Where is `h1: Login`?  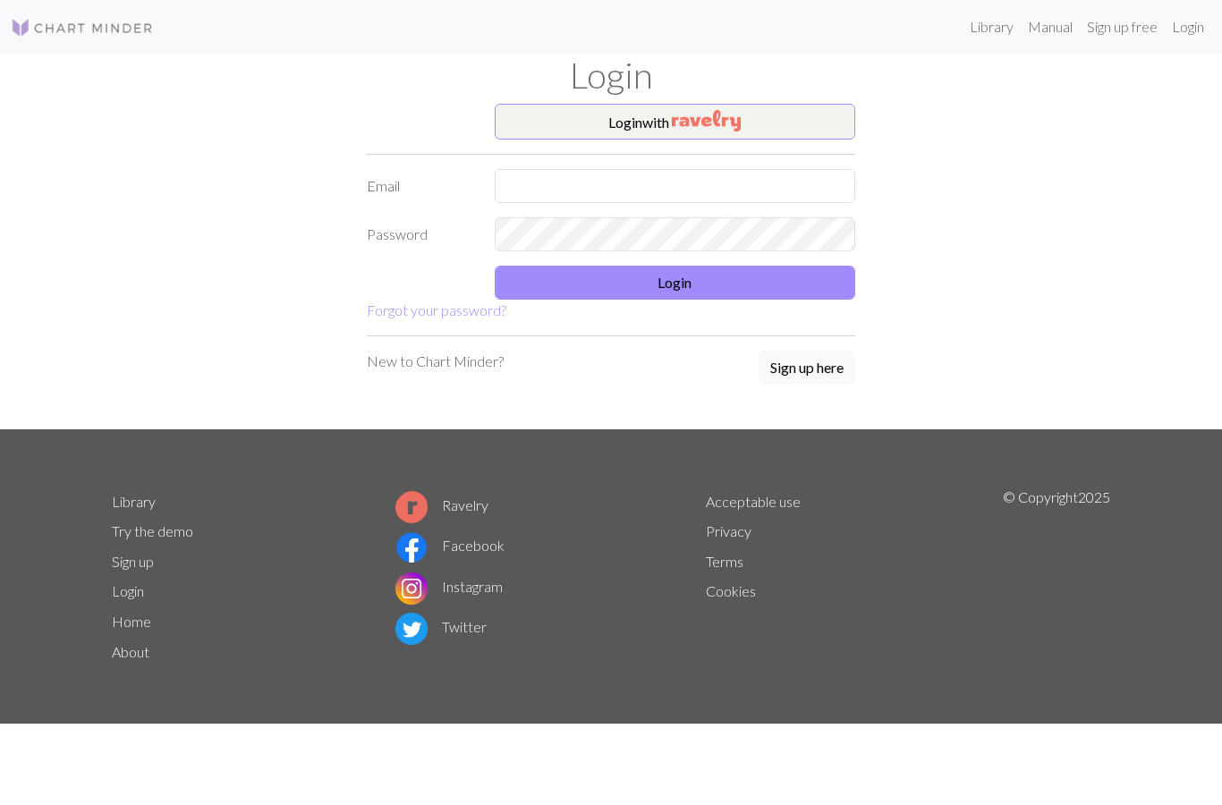
h1: Login is located at coordinates (611, 75).